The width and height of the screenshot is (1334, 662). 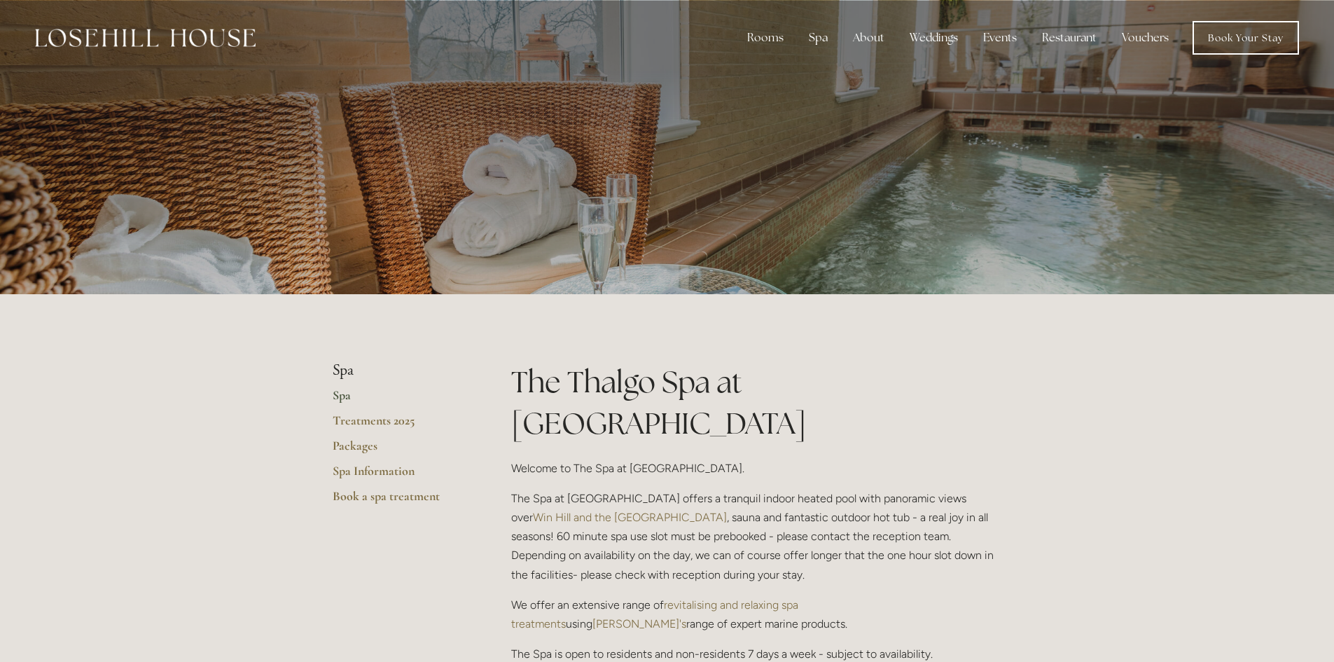 What do you see at coordinates (1145, 38) in the screenshot?
I see `a: Vouchers` at bounding box center [1145, 38].